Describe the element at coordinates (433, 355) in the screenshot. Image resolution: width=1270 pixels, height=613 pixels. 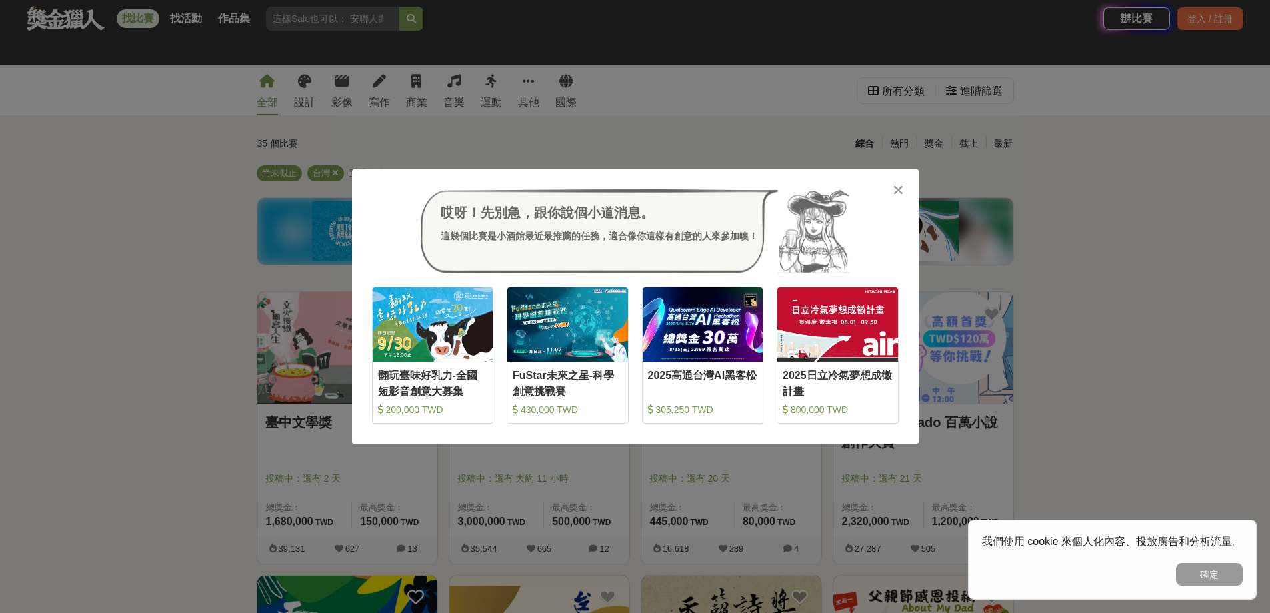
I see `a: Cover Image翻玩臺味好乳力-全國短影音創意大募集 200,000 TWD` at that location.